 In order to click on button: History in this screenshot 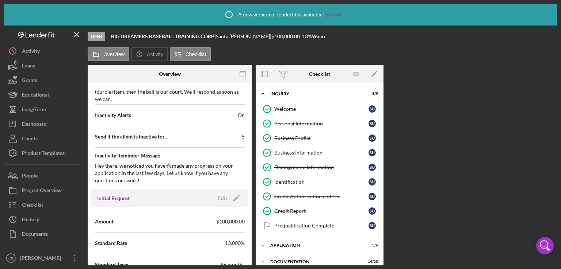, I will do `click(44, 220)`.